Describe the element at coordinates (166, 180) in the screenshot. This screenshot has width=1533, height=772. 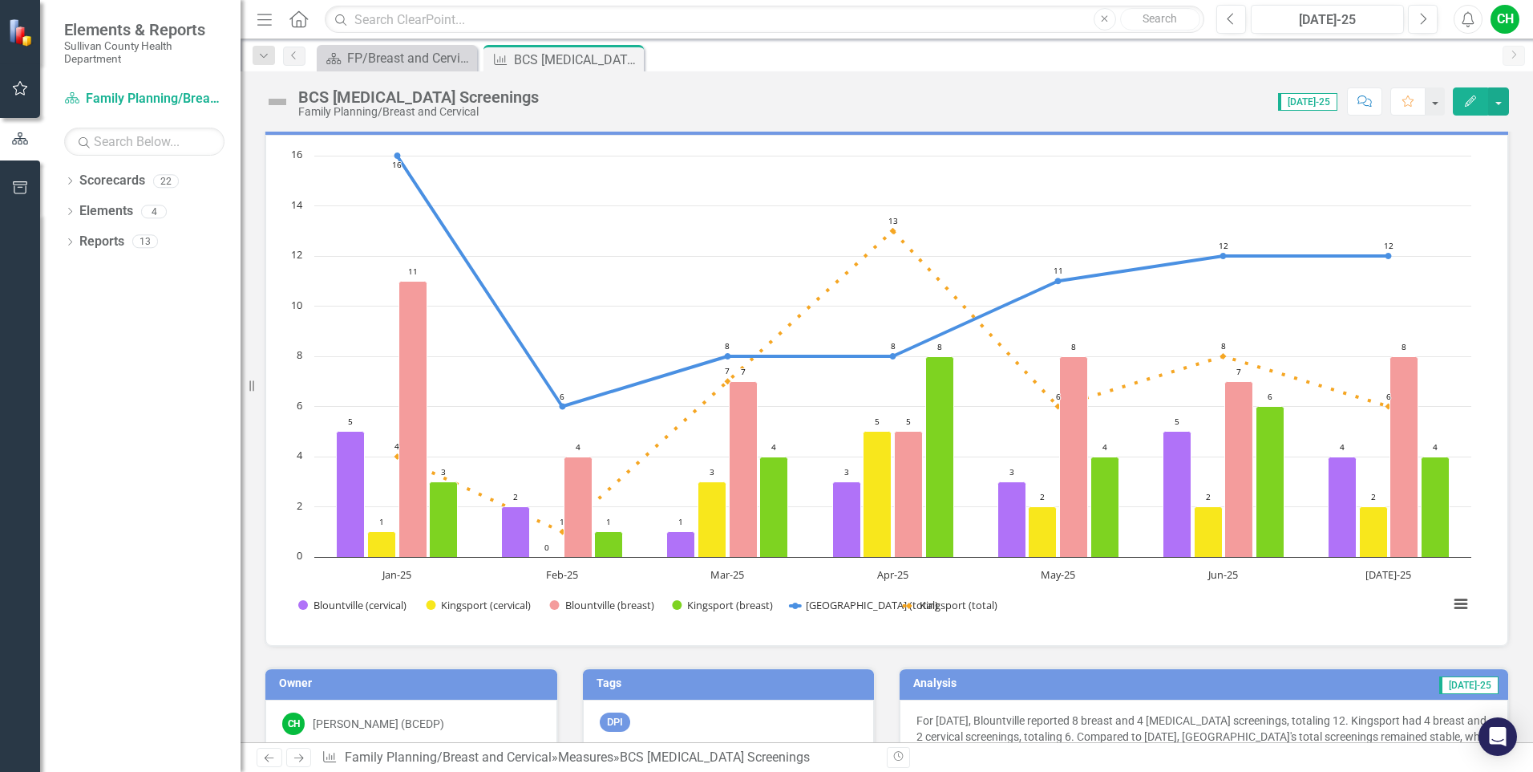
I see `div: 22` at that location.